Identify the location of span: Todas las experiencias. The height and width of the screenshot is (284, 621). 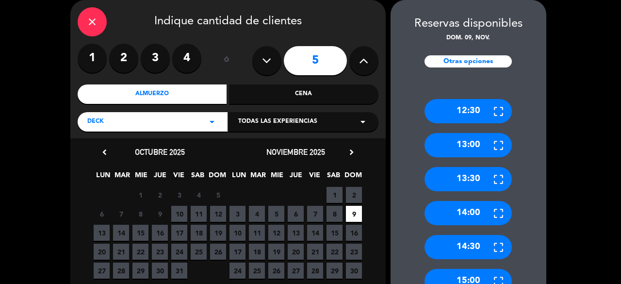
(277, 122).